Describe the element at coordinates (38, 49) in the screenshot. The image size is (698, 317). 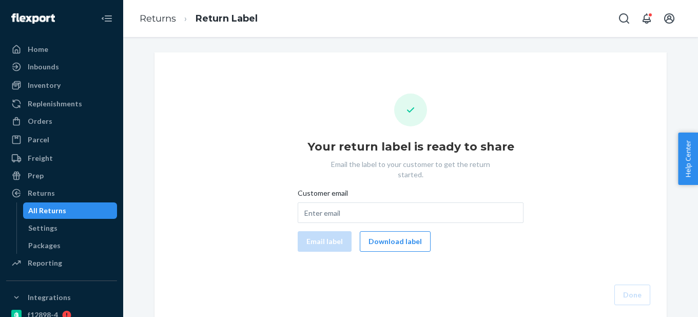
I see `div: Home` at that location.